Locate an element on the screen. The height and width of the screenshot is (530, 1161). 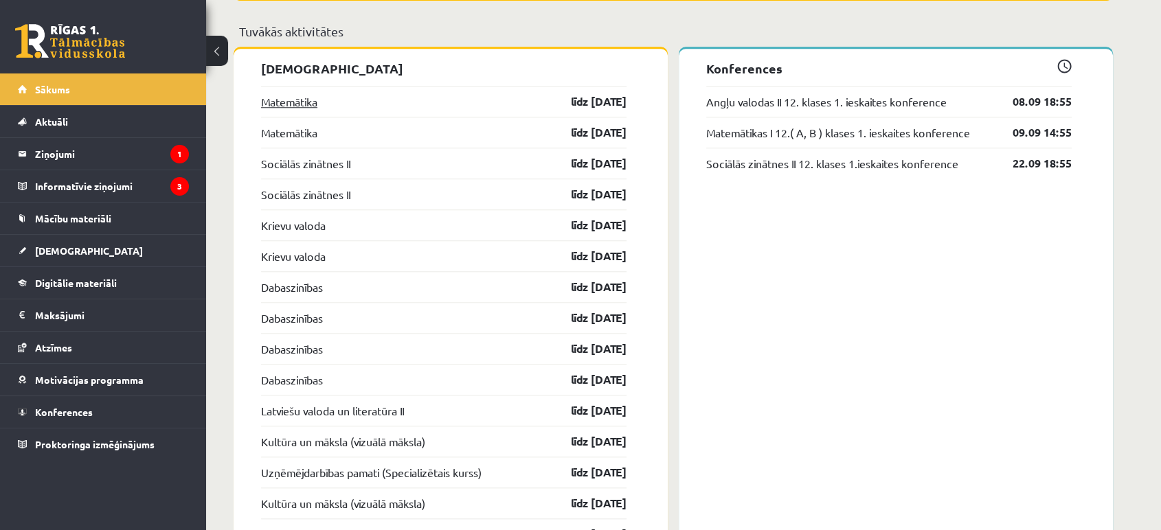
span: Atzīmes is located at coordinates (54, 348).